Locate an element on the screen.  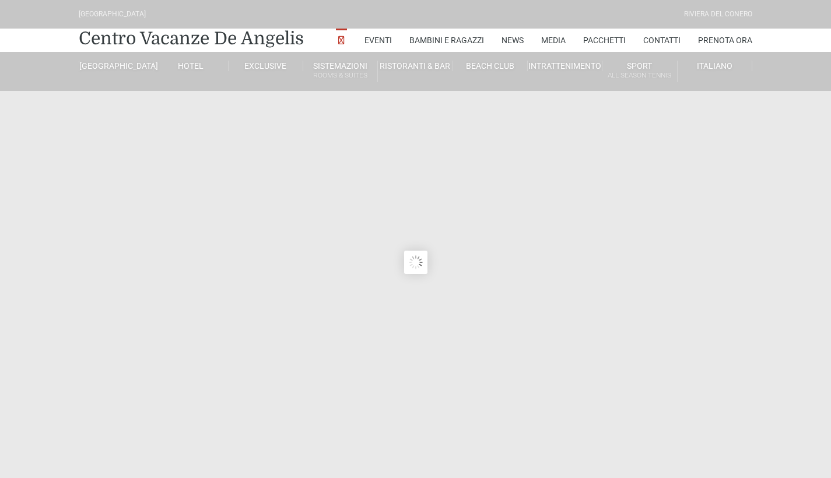
a: SistemazioniRooms & Suites is located at coordinates (341, 71).